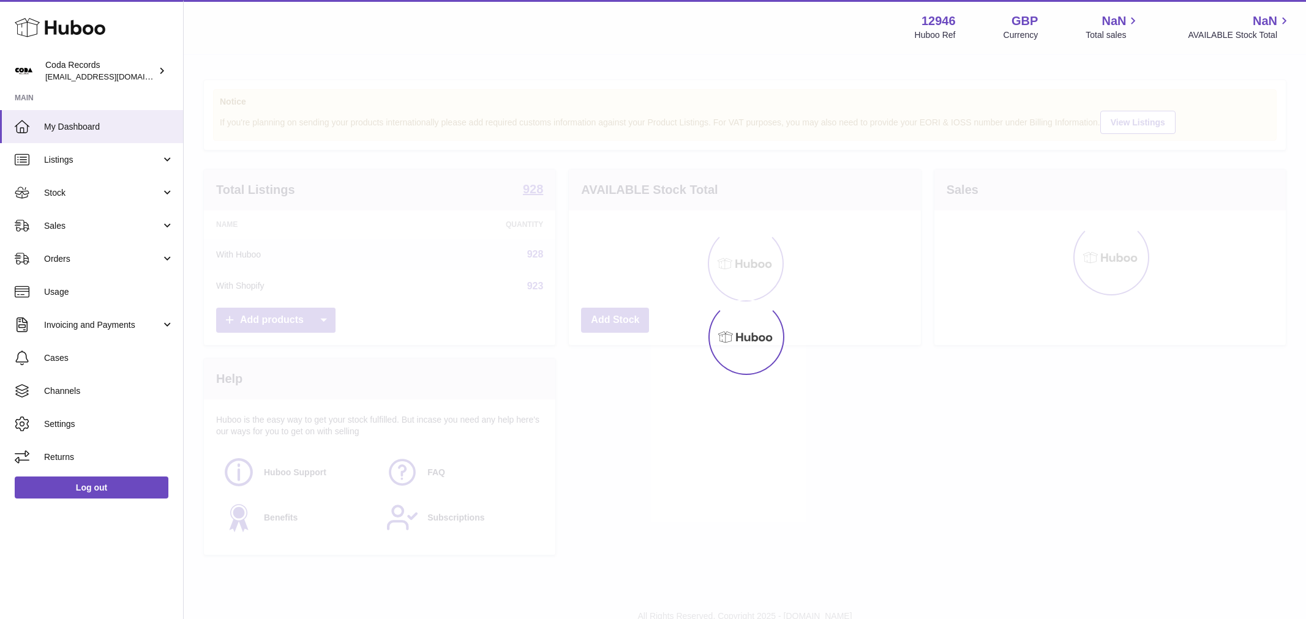 This screenshot has height=619, width=1306. What do you see at coordinates (938, 21) in the screenshot?
I see `strong: 12946` at bounding box center [938, 21].